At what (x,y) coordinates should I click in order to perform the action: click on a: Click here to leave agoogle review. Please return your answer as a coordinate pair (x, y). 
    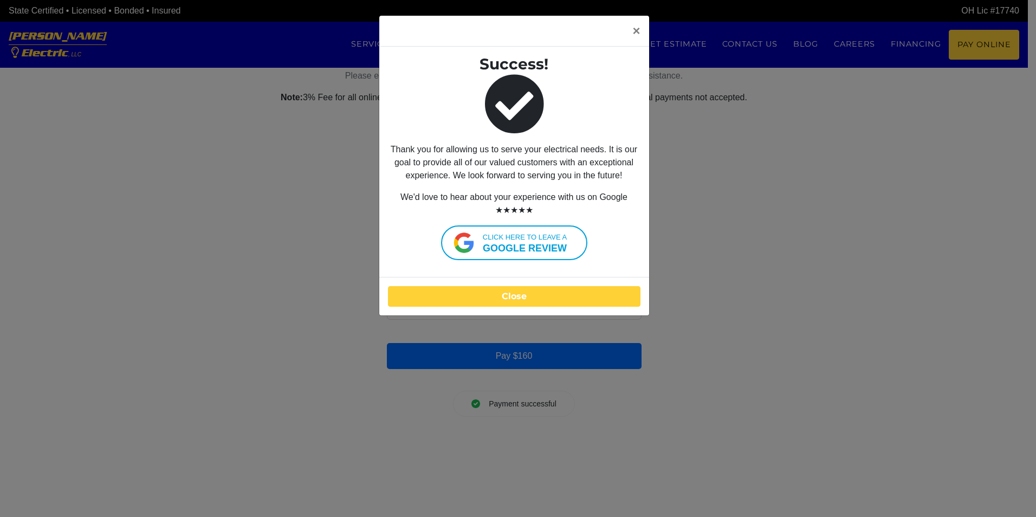
    Looking at the image, I should click on (514, 243).